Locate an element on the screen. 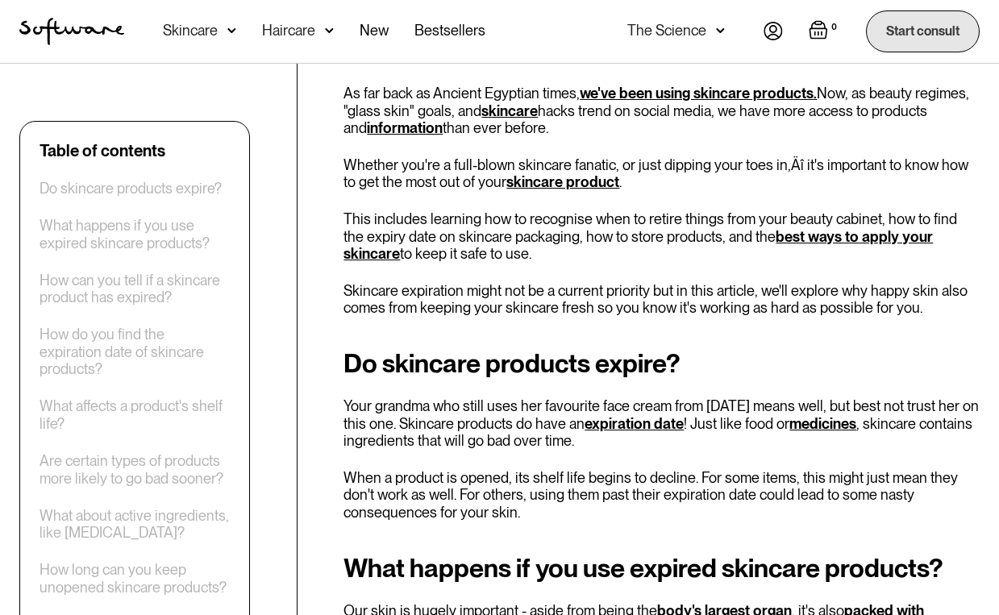  h2: Do skincare products expire? is located at coordinates (661, 364).